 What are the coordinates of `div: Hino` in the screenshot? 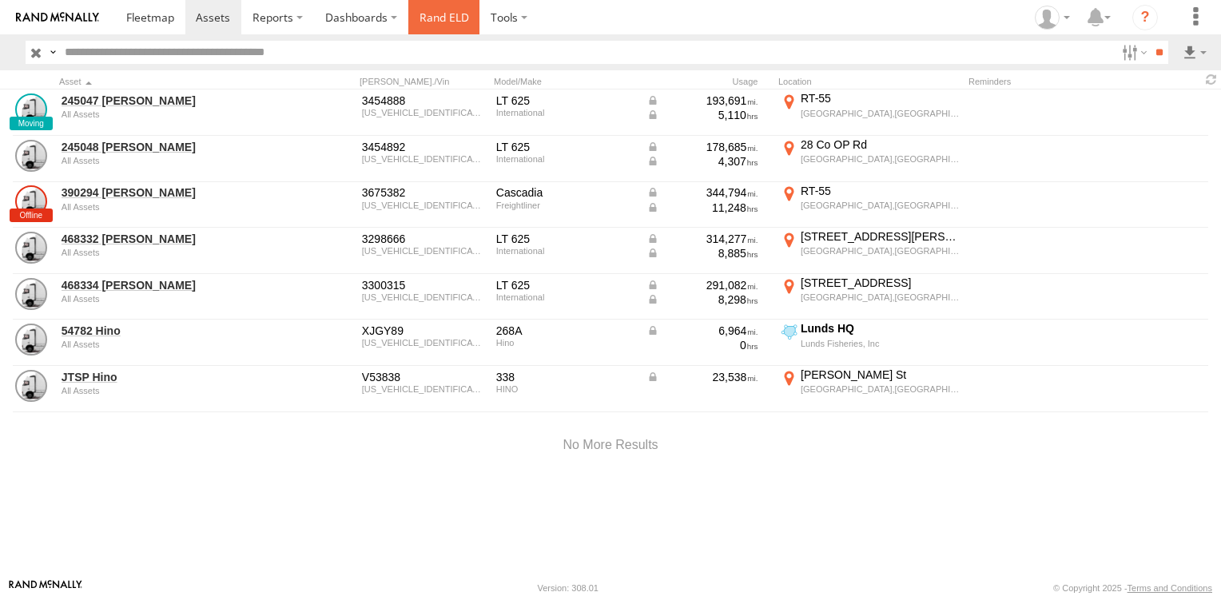 It's located at (566, 343).